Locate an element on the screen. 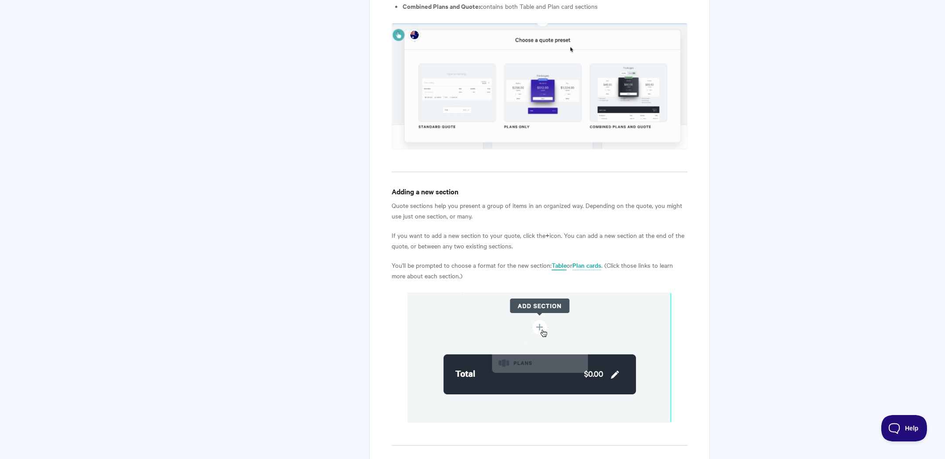 The height and width of the screenshot is (459, 945). p: If you want to add a new section to your quote, click the icon. You can add a new section at the ... is located at coordinates (539, 240).